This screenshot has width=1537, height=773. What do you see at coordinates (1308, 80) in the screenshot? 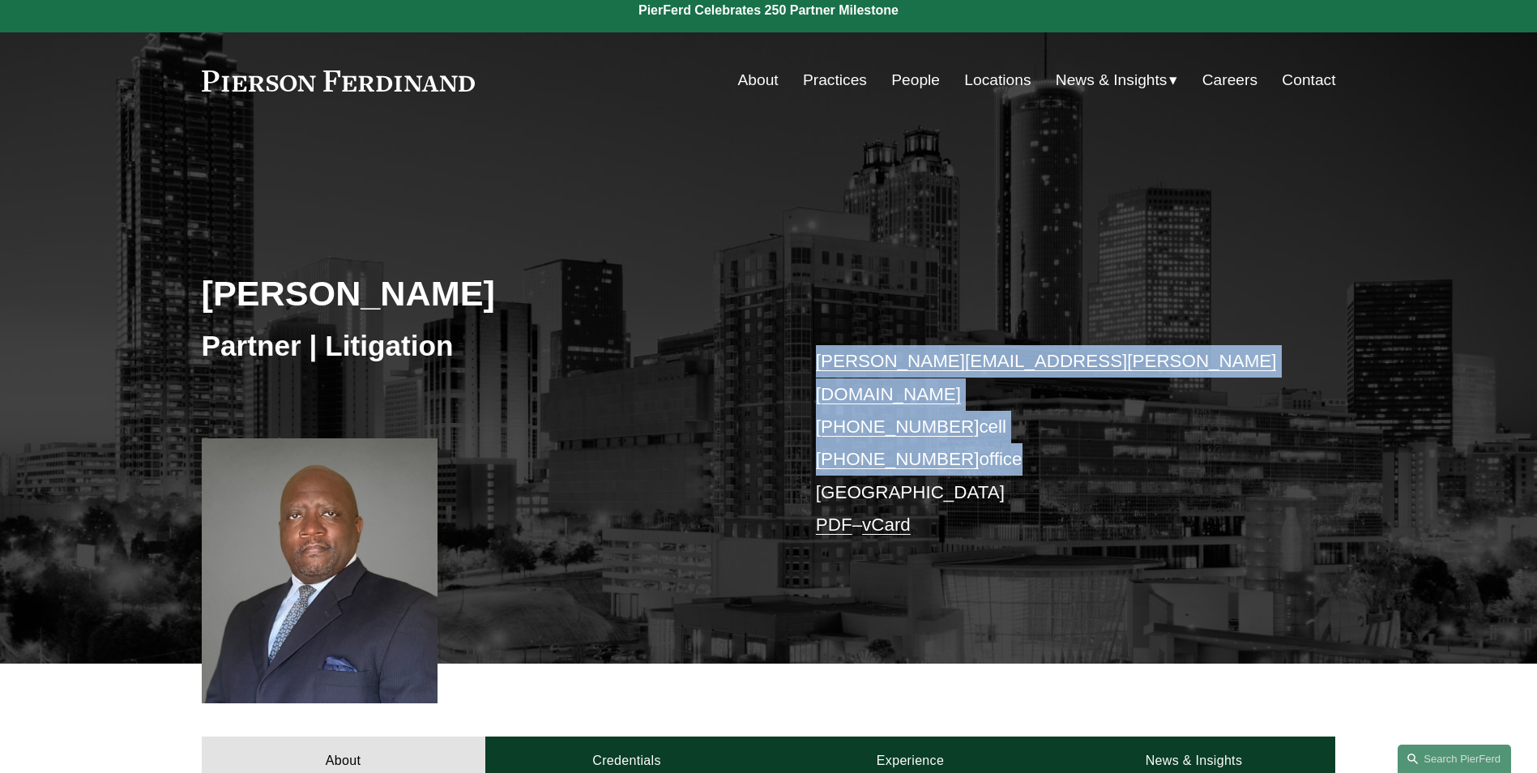
I see `a: Contact` at bounding box center [1308, 80].